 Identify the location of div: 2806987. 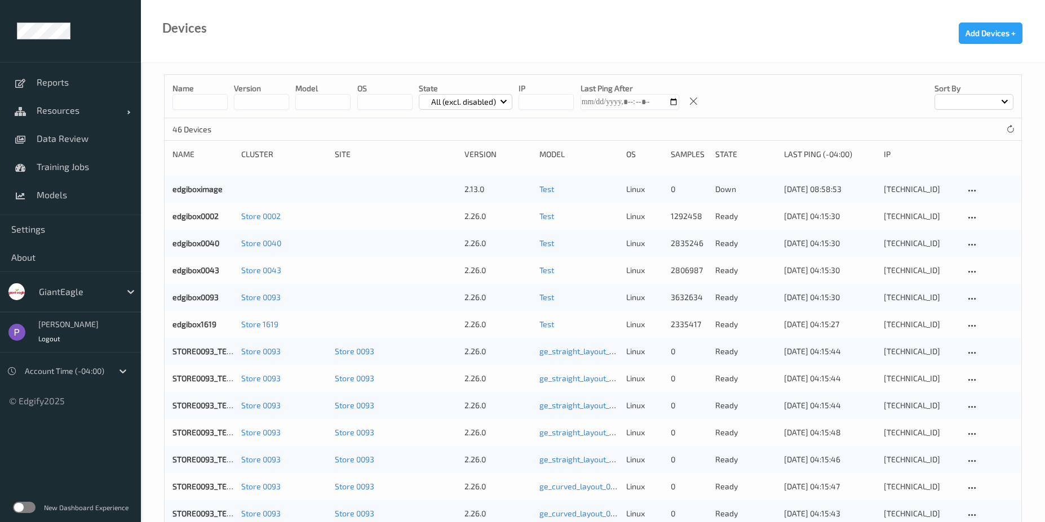
(689, 271).